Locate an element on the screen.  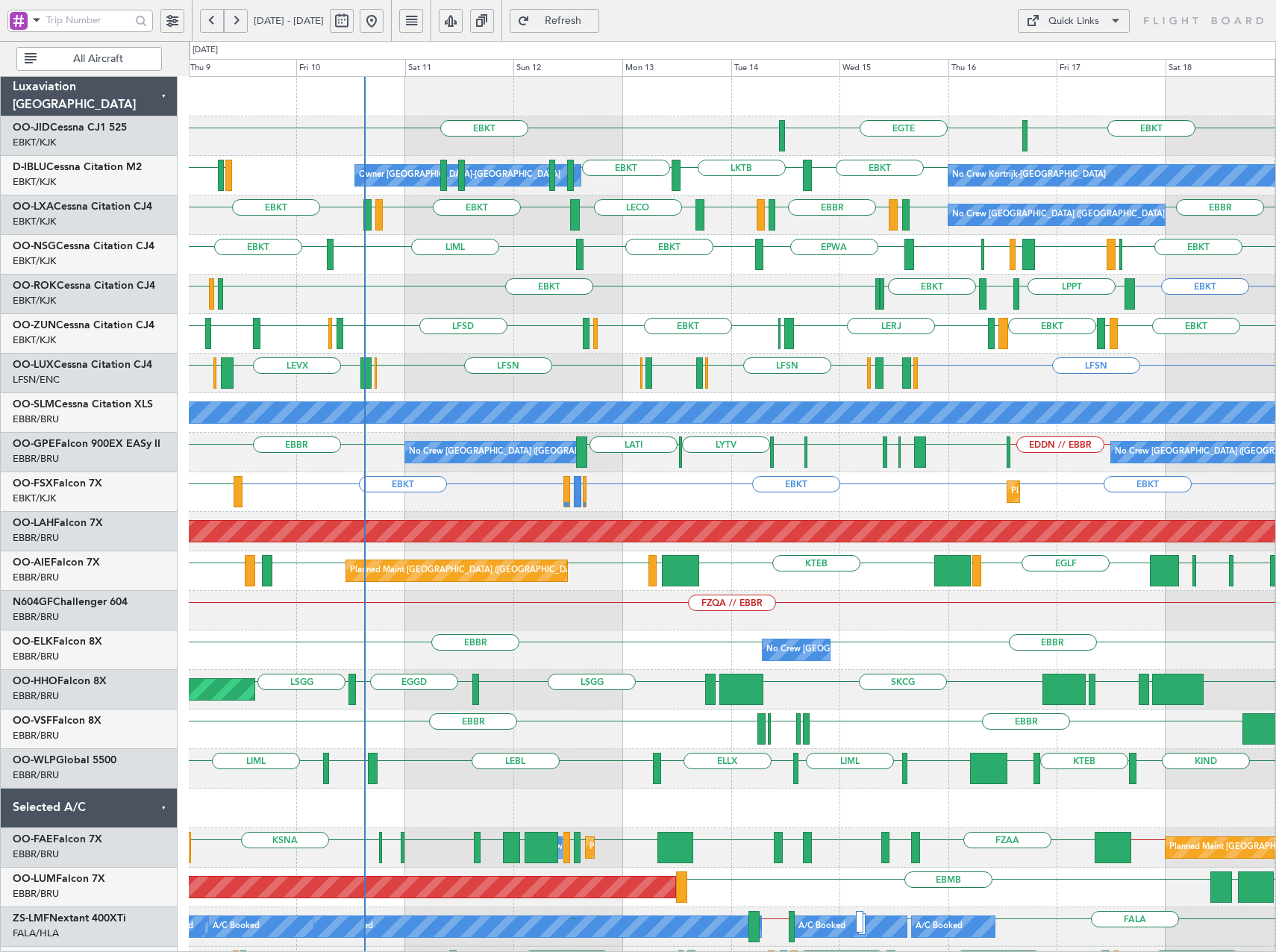
span: OO-GPE is located at coordinates (34, 444).